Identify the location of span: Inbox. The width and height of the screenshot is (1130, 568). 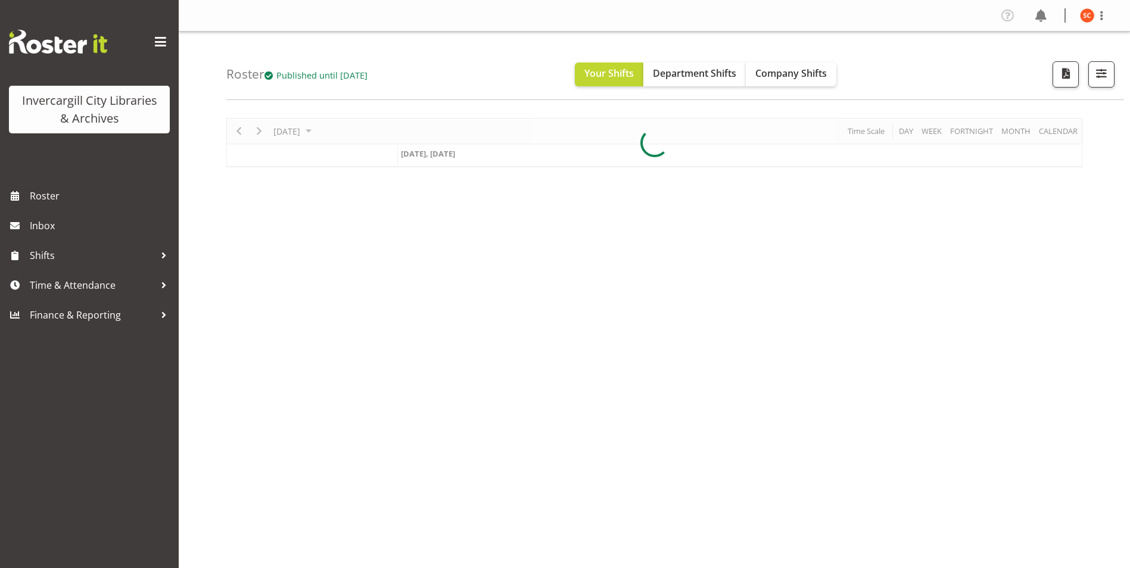
(101, 226).